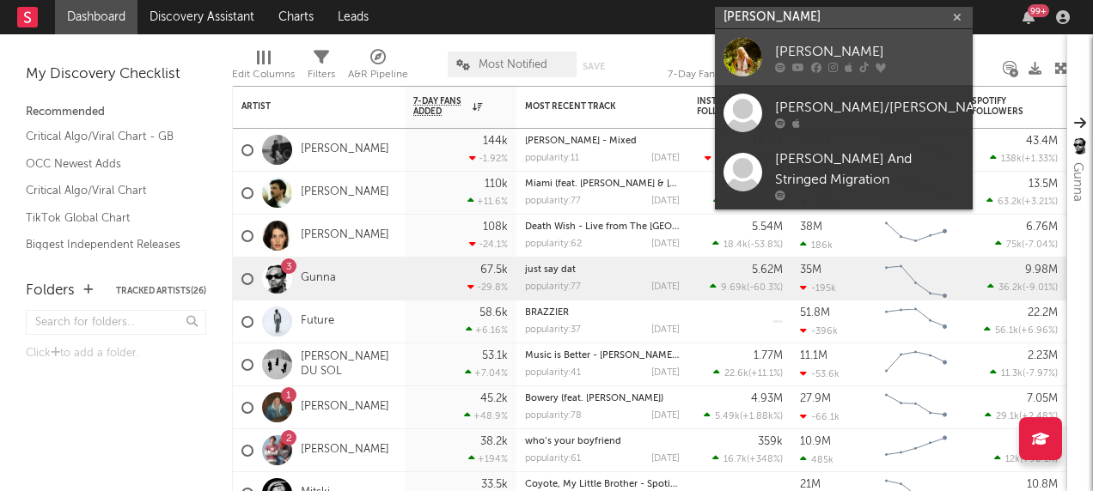 The width and height of the screenshot is (1093, 491). I want to click on div: 7.05M, so click(1042, 399).